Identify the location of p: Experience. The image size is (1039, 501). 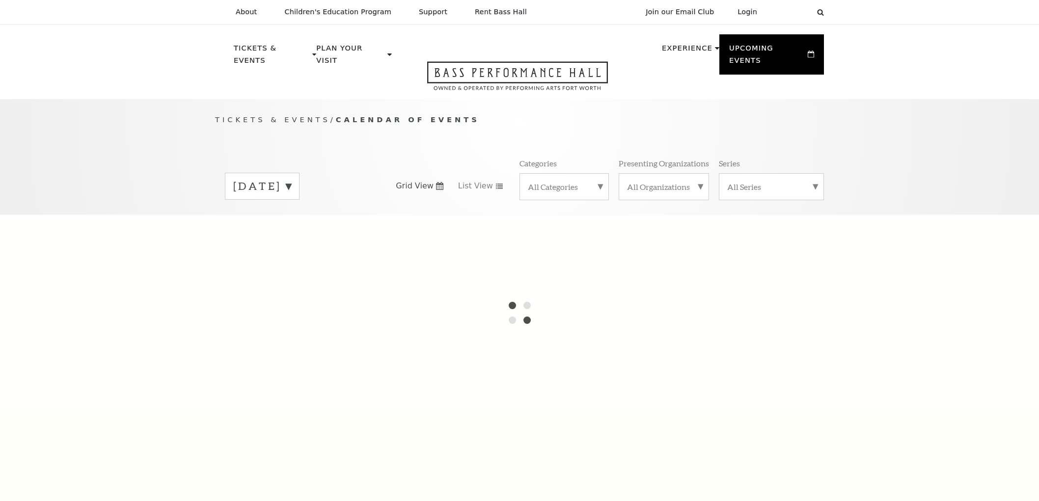
(687, 51).